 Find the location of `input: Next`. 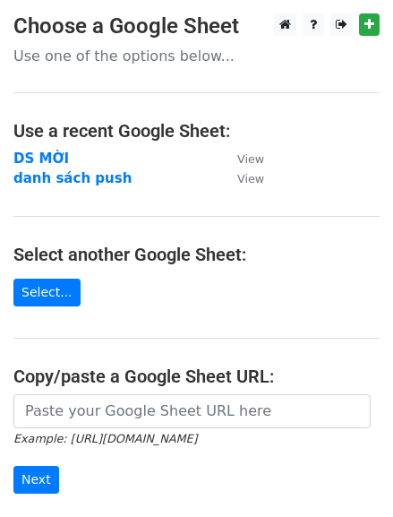

input: Next is located at coordinates (36, 479).